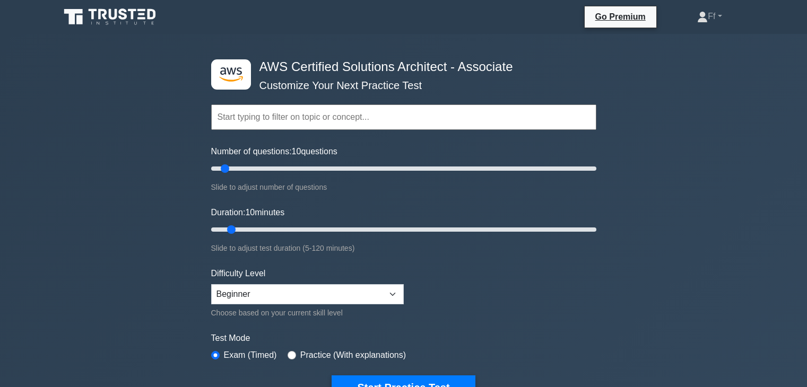 This screenshot has height=387, width=807. I want to click on label: Exam (Timed), so click(250, 355).